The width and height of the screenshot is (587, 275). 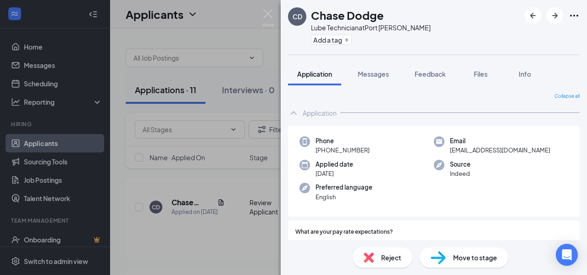 I want to click on button: ArrowRight, so click(x=555, y=16).